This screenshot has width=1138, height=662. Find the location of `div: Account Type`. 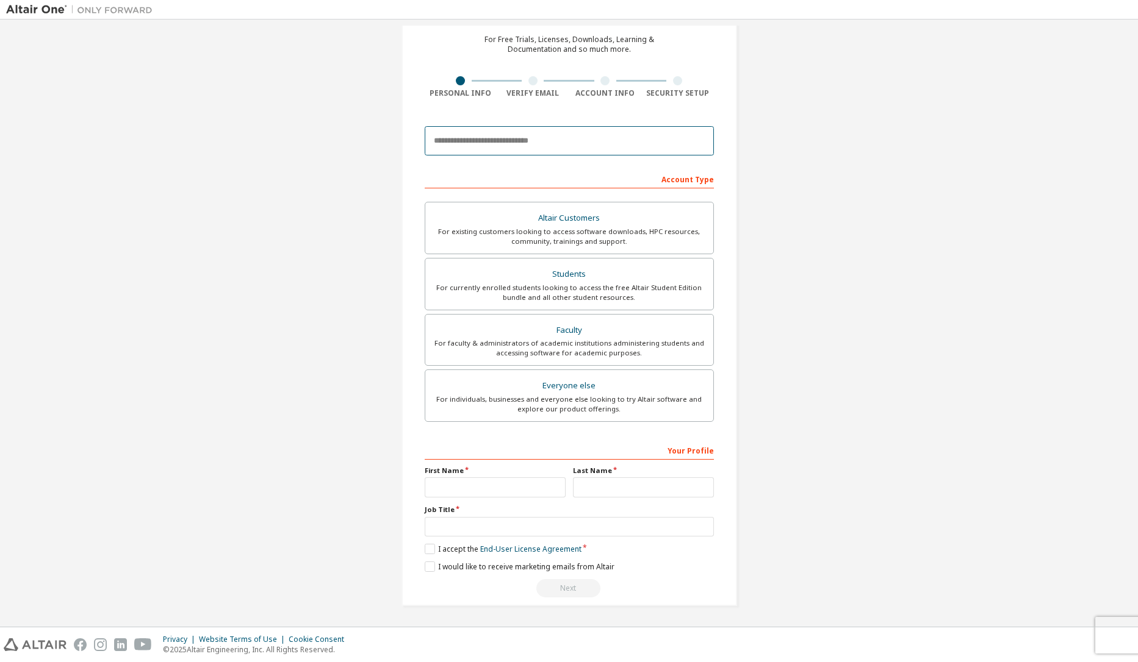

div: Account Type is located at coordinates (569, 179).